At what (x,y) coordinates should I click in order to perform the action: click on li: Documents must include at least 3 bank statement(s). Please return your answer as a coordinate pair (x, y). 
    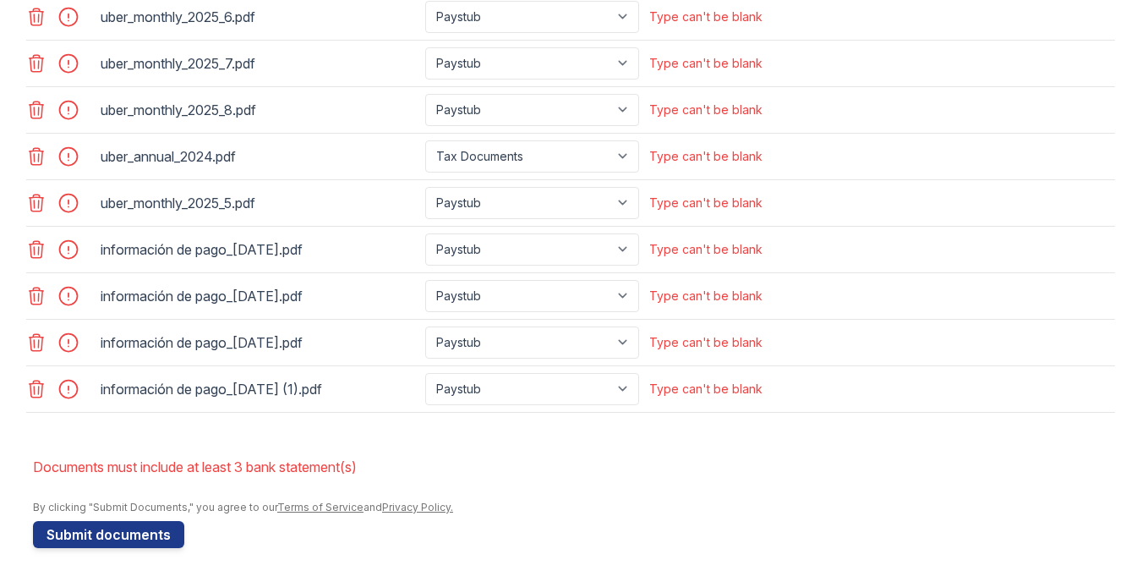
    Looking at the image, I should click on (574, 467).